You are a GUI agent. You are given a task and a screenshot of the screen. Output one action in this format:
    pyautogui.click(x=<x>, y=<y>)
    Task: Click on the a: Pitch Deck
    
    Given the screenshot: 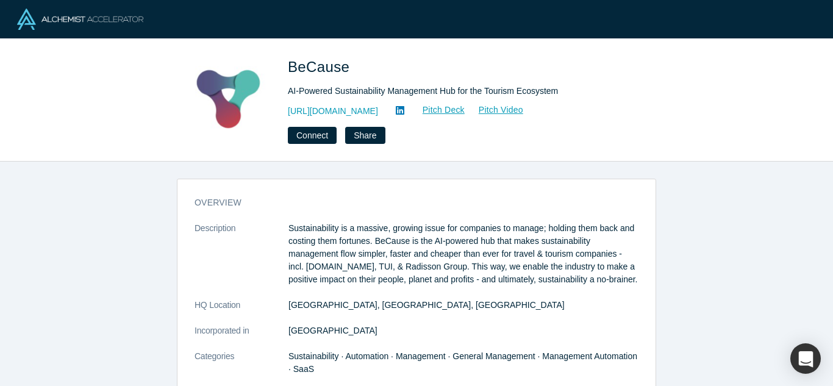 What is the action you would take?
    pyautogui.click(x=437, y=110)
    